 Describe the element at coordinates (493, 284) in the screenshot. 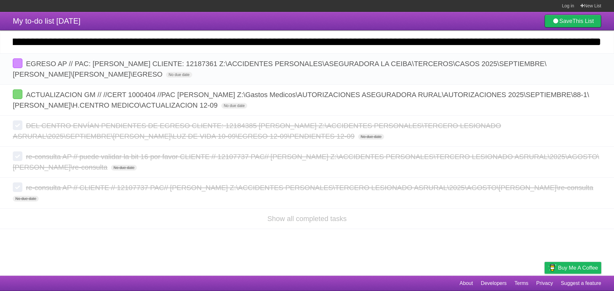

I see `a: Developers` at that location.